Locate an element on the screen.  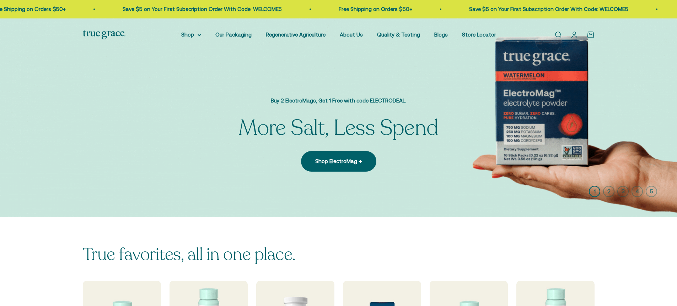
split-lines: True favorites, all in one place. is located at coordinates (189, 255).